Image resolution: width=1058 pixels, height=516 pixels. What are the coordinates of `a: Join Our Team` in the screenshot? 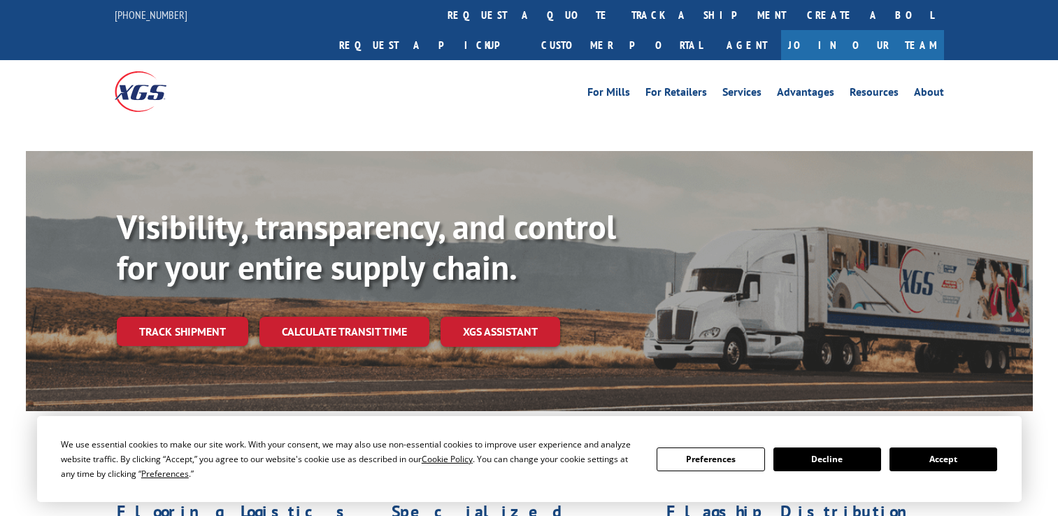 It's located at (862, 45).